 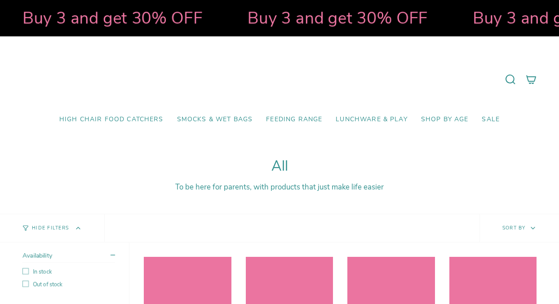 I want to click on h1: All, so click(x=280, y=166).